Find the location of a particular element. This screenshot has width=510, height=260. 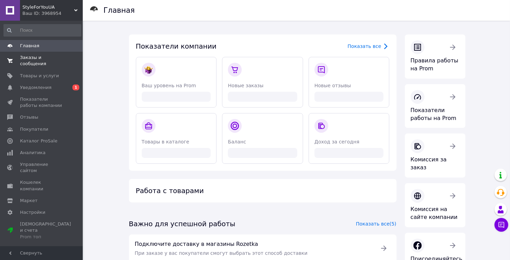

span: Управление сайтом is located at coordinates (42, 168).